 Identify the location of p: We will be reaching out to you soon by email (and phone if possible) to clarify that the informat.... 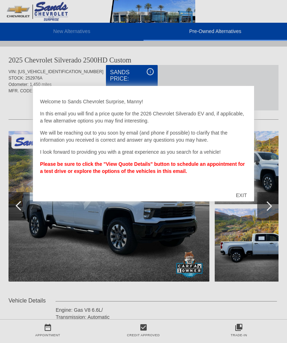
(144, 136).